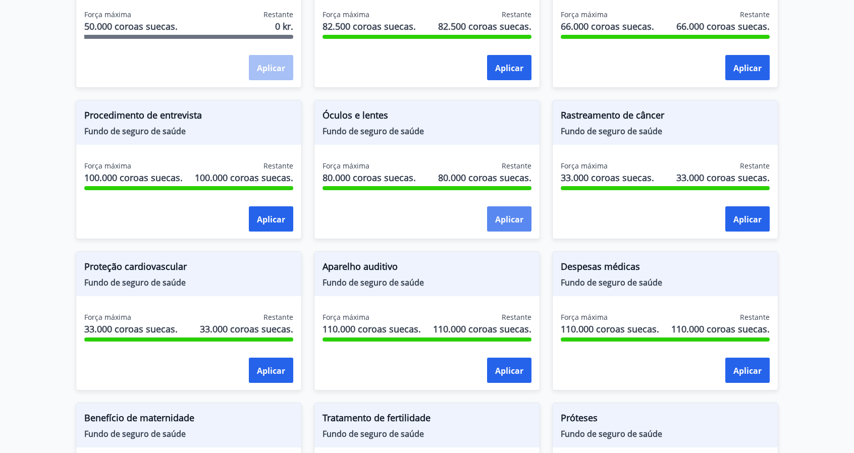 This screenshot has width=854, height=453. I want to click on font: 0 kr., so click(284, 26).